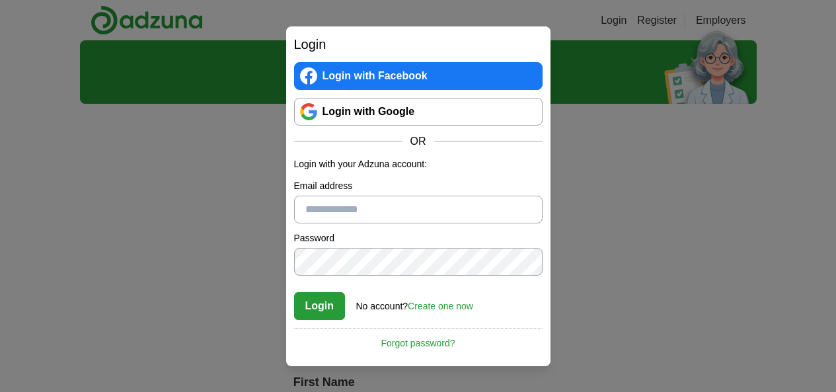 This screenshot has width=836, height=392. What do you see at coordinates (419, 164) in the screenshot?
I see `p: Login with your Adzuna account:` at bounding box center [419, 164].